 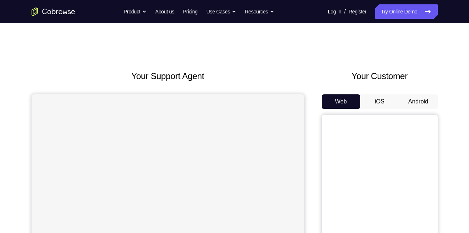 What do you see at coordinates (165, 12) in the screenshot?
I see `a: About us` at bounding box center [165, 12].